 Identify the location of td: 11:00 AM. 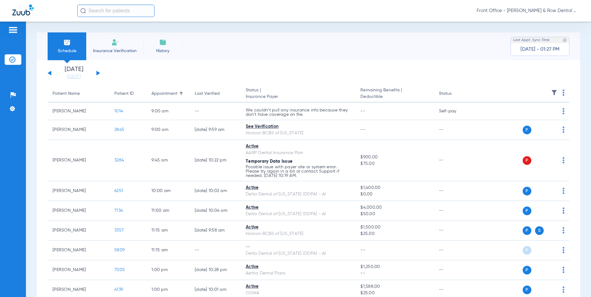
(168, 211).